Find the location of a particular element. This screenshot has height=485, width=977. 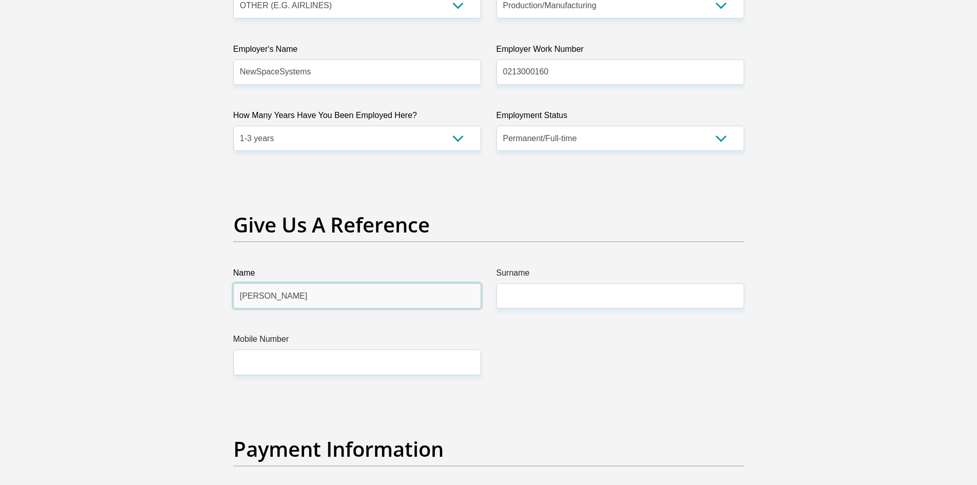

input: Surname is located at coordinates (620, 296).